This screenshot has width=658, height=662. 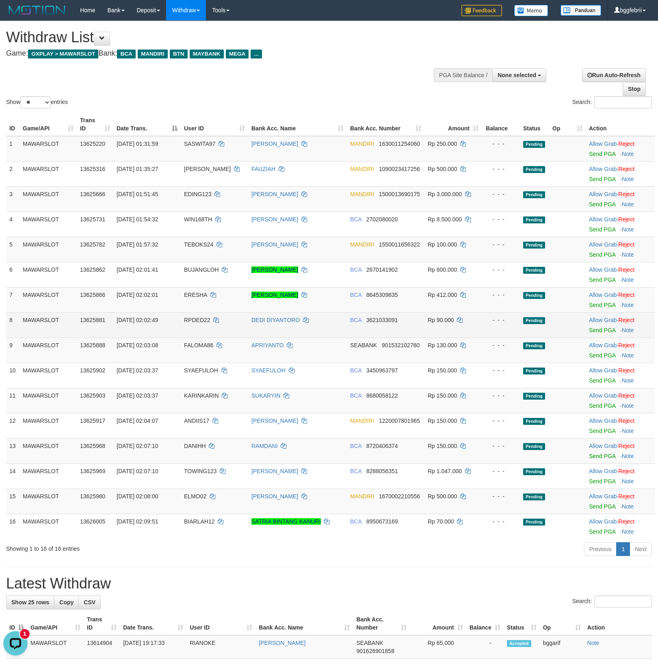 I want to click on span: Copy 2670141902 to clipboard, so click(x=382, y=270).